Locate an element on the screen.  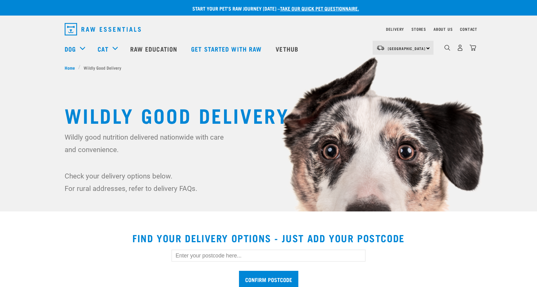
a: Stores is located at coordinates (419, 29).